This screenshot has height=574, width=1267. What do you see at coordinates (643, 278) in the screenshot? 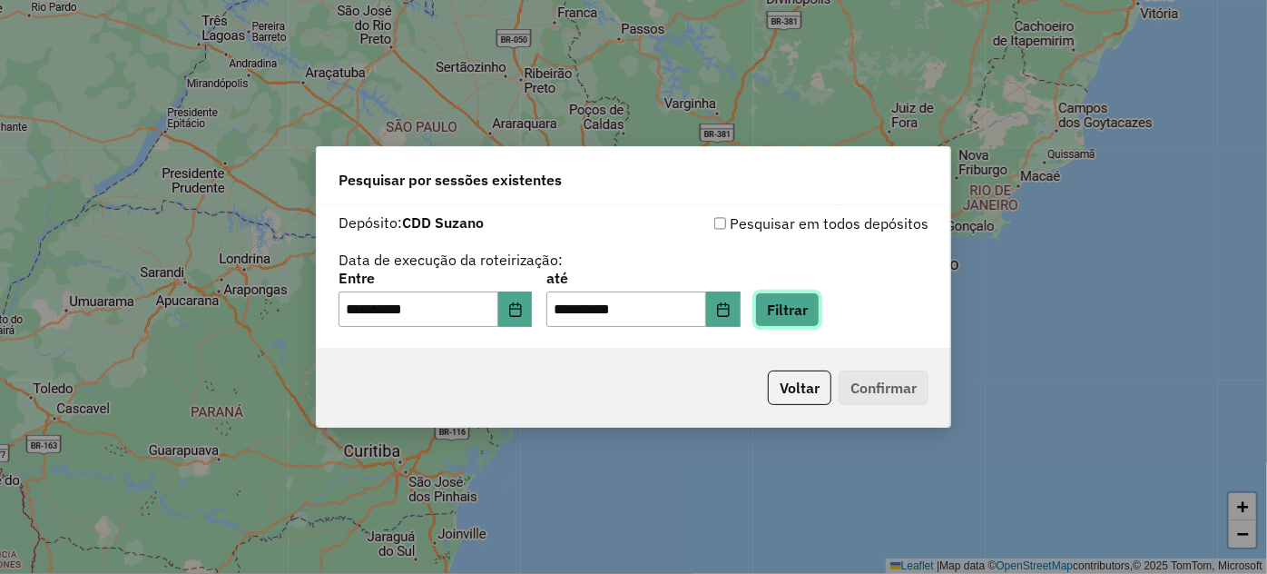
I see `label: até` at bounding box center [643, 278].